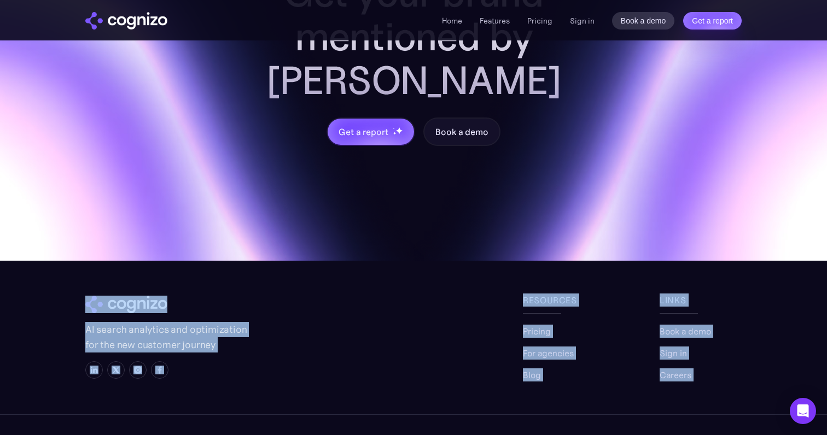  What do you see at coordinates (462, 132) in the screenshot?
I see `div: Book a demo` at bounding box center [462, 132].